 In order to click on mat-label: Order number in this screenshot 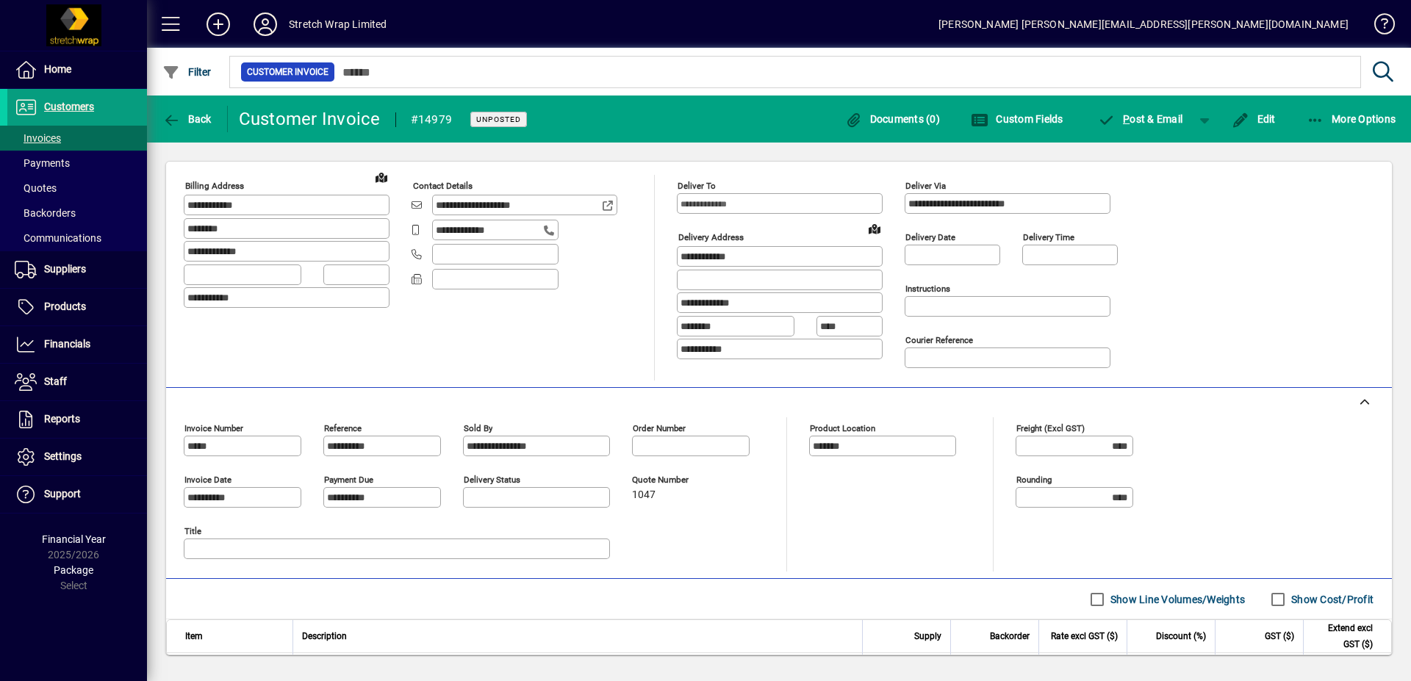, I will do `click(659, 428)`.